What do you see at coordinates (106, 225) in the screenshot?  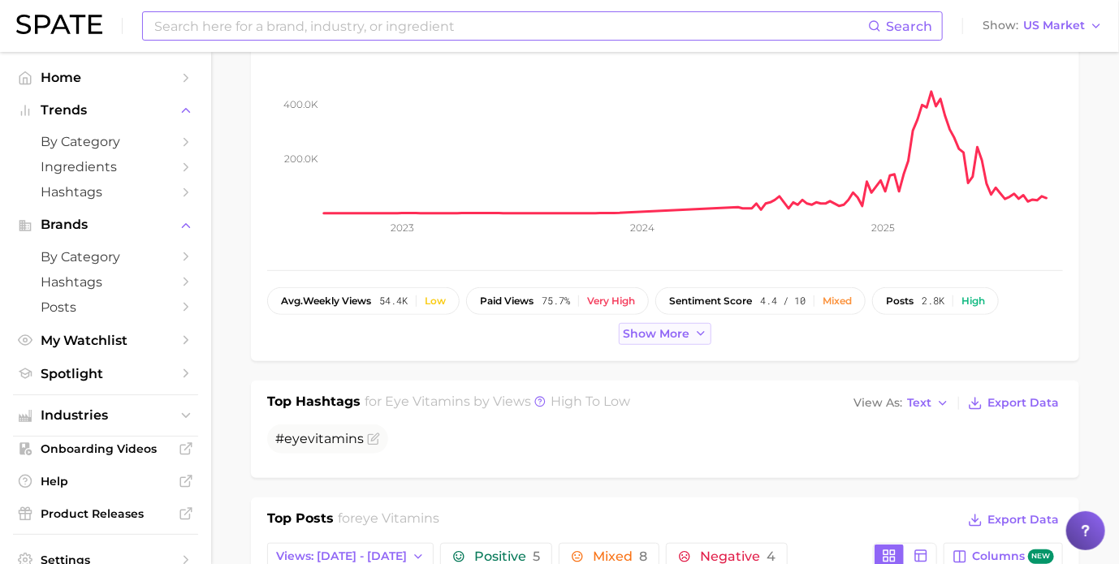 I see `button: Brands` at bounding box center [106, 225].